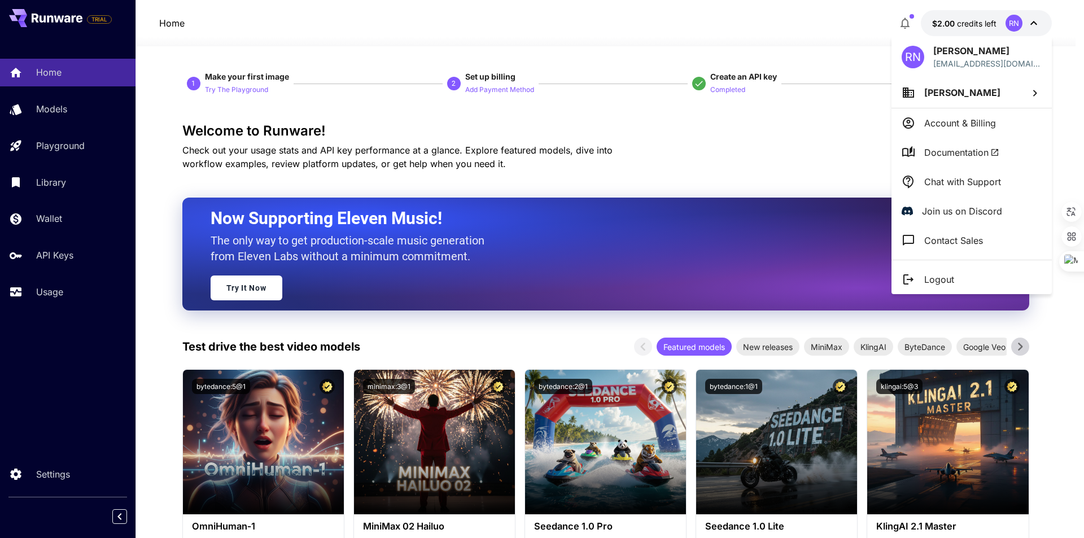 This screenshot has height=538, width=1084. What do you see at coordinates (913, 57) in the screenshot?
I see `div: RN` at bounding box center [913, 57].